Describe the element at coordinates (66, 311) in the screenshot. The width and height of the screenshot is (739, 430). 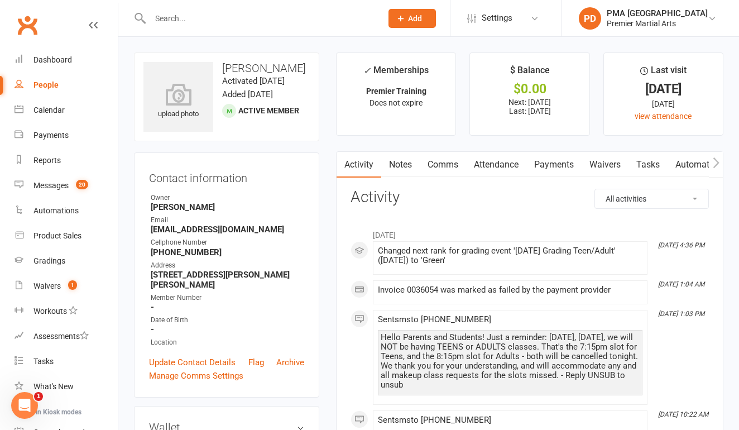
I see `a: Workouts` at that location.